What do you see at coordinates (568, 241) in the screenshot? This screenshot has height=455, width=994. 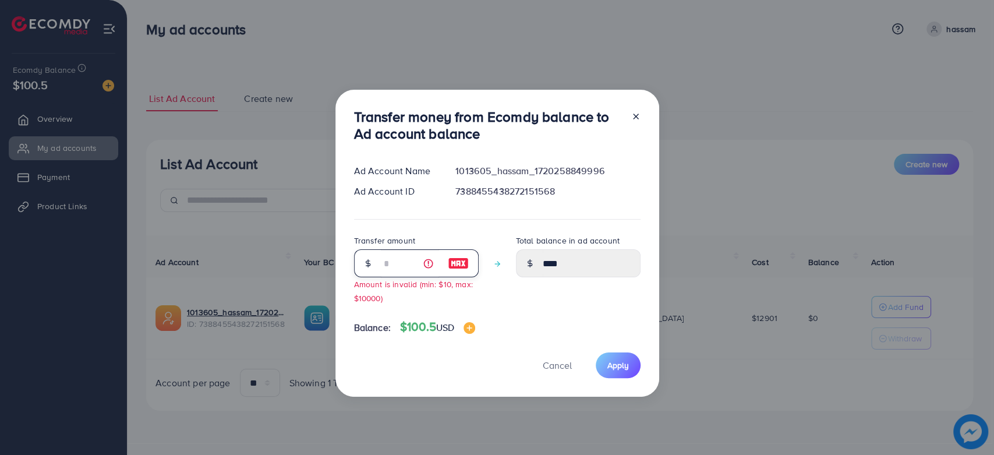 I see `label: Total balance in ad account` at bounding box center [568, 241].